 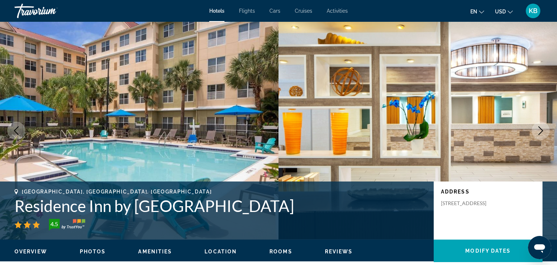 I want to click on button: Location, so click(x=220, y=251).